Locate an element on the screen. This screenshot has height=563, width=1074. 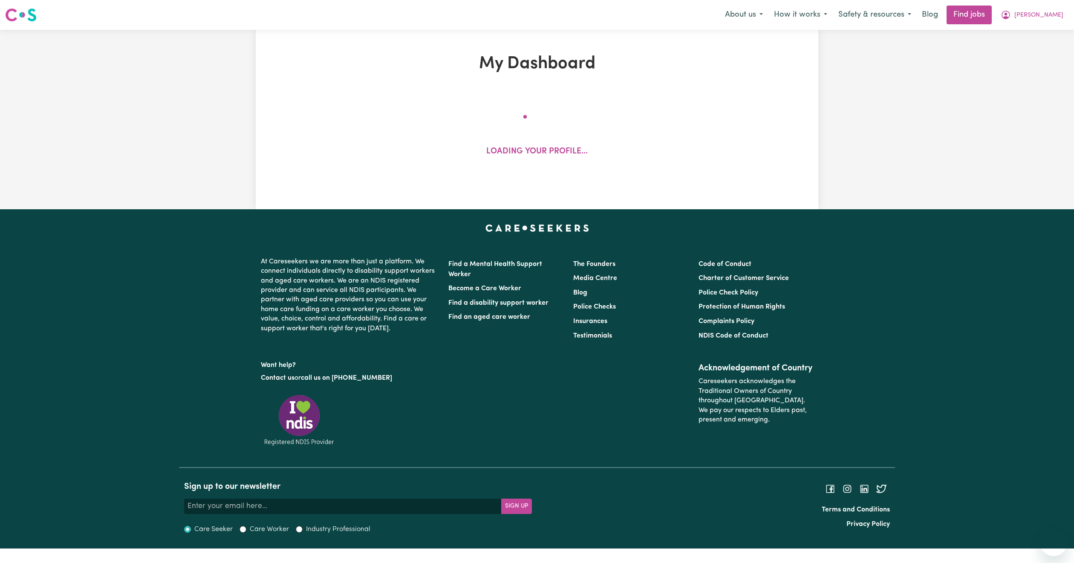
button: How it works is located at coordinates (801, 15).